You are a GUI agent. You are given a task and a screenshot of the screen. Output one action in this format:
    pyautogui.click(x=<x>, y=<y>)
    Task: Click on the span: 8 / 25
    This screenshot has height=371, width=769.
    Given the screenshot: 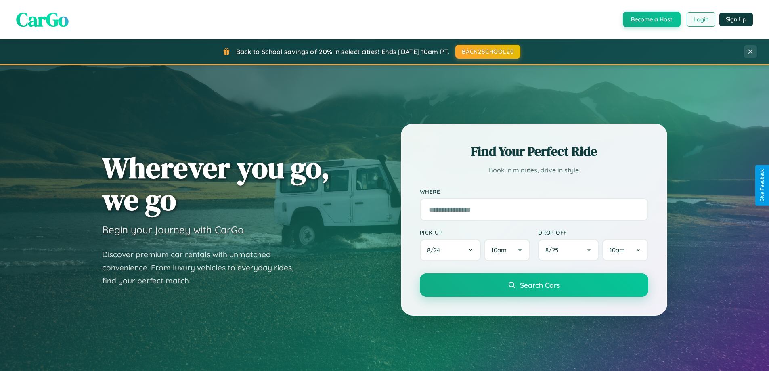 What is the action you would take?
    pyautogui.click(x=554, y=250)
    